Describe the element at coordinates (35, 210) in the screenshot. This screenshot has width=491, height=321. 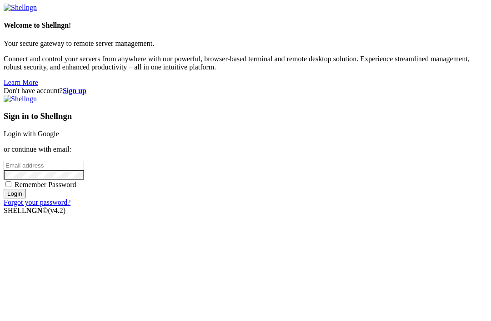
I see `span: SHELL ©` at that location.